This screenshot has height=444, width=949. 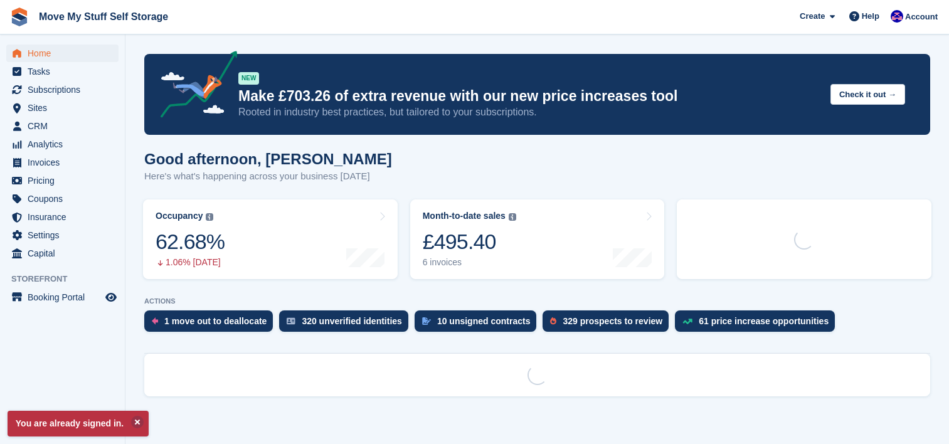 What do you see at coordinates (190, 241) in the screenshot?
I see `div: 62.68%` at bounding box center [190, 241].